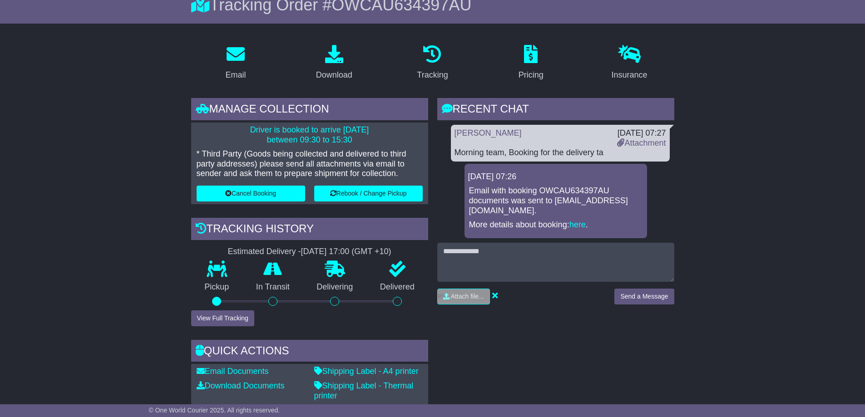 Image resolution: width=865 pixels, height=417 pixels. Describe the element at coordinates (232, 371) in the screenshot. I see `a: Email Documents` at that location.